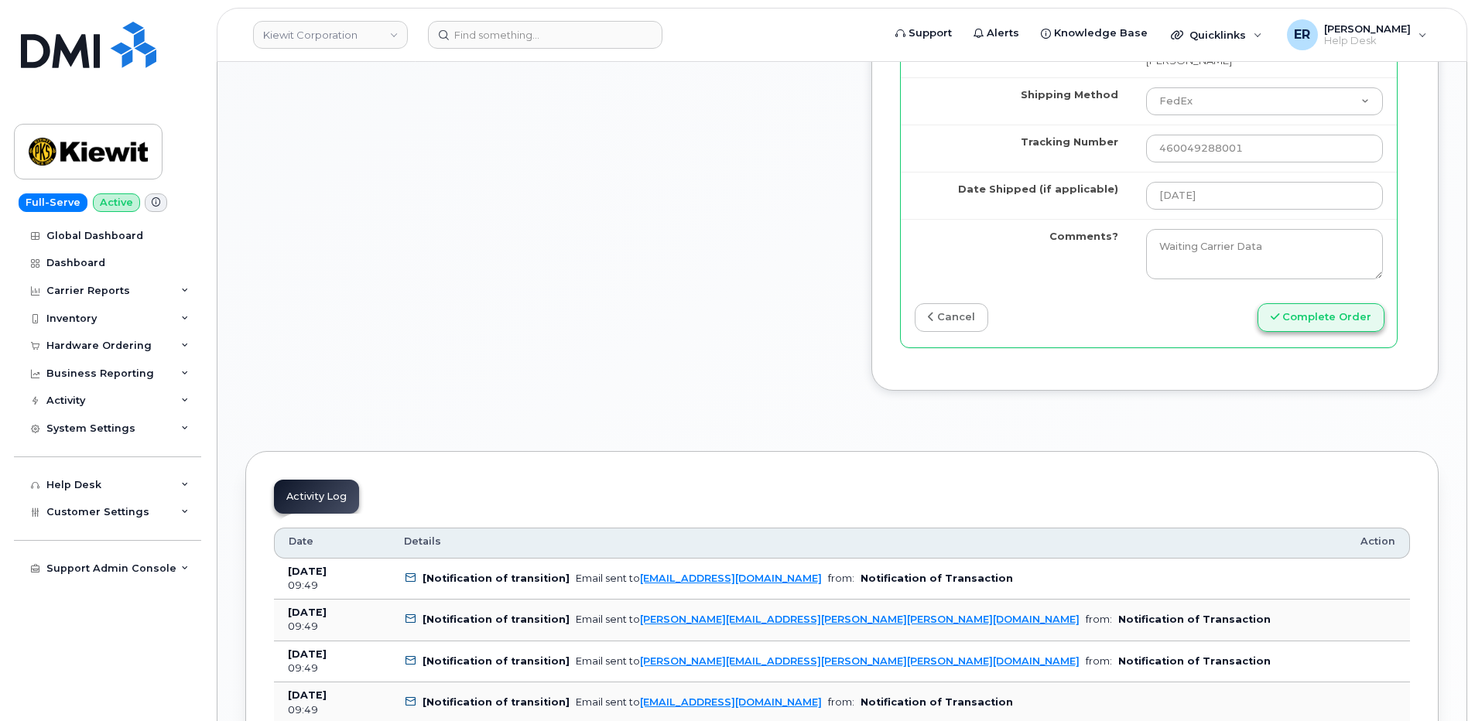 Image resolution: width=1475 pixels, height=721 pixels. What do you see at coordinates (1264, 255) in the screenshot?
I see `textarea: Waiting Carrier Data` at bounding box center [1264, 255].